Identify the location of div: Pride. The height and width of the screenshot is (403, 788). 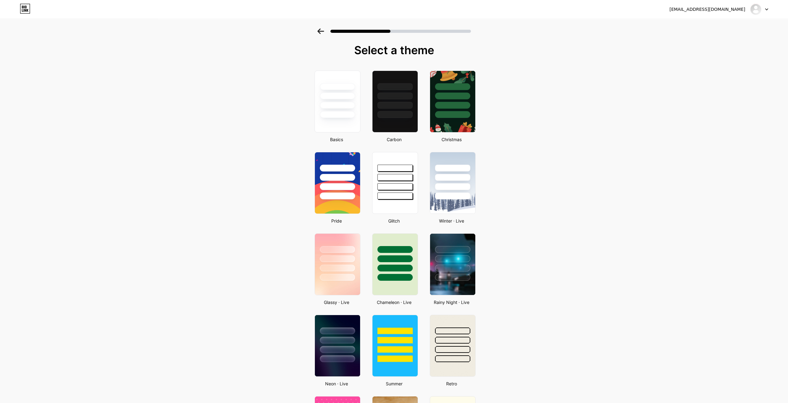
(337, 221).